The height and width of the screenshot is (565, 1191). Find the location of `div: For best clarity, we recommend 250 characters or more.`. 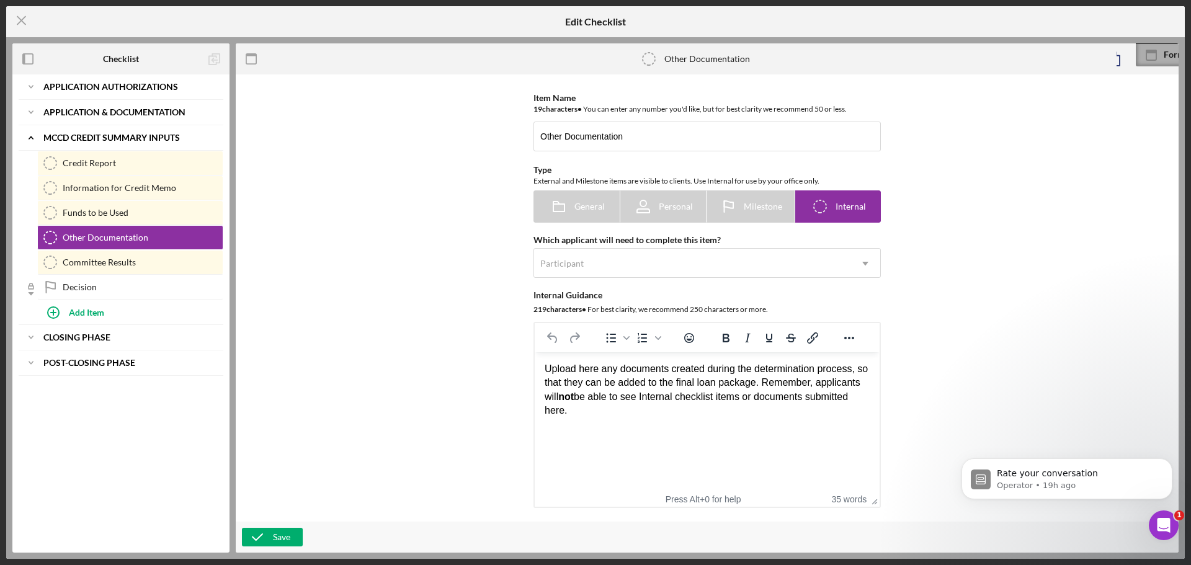

div: For best clarity, we recommend 250 characters or more. is located at coordinates (707, 309).